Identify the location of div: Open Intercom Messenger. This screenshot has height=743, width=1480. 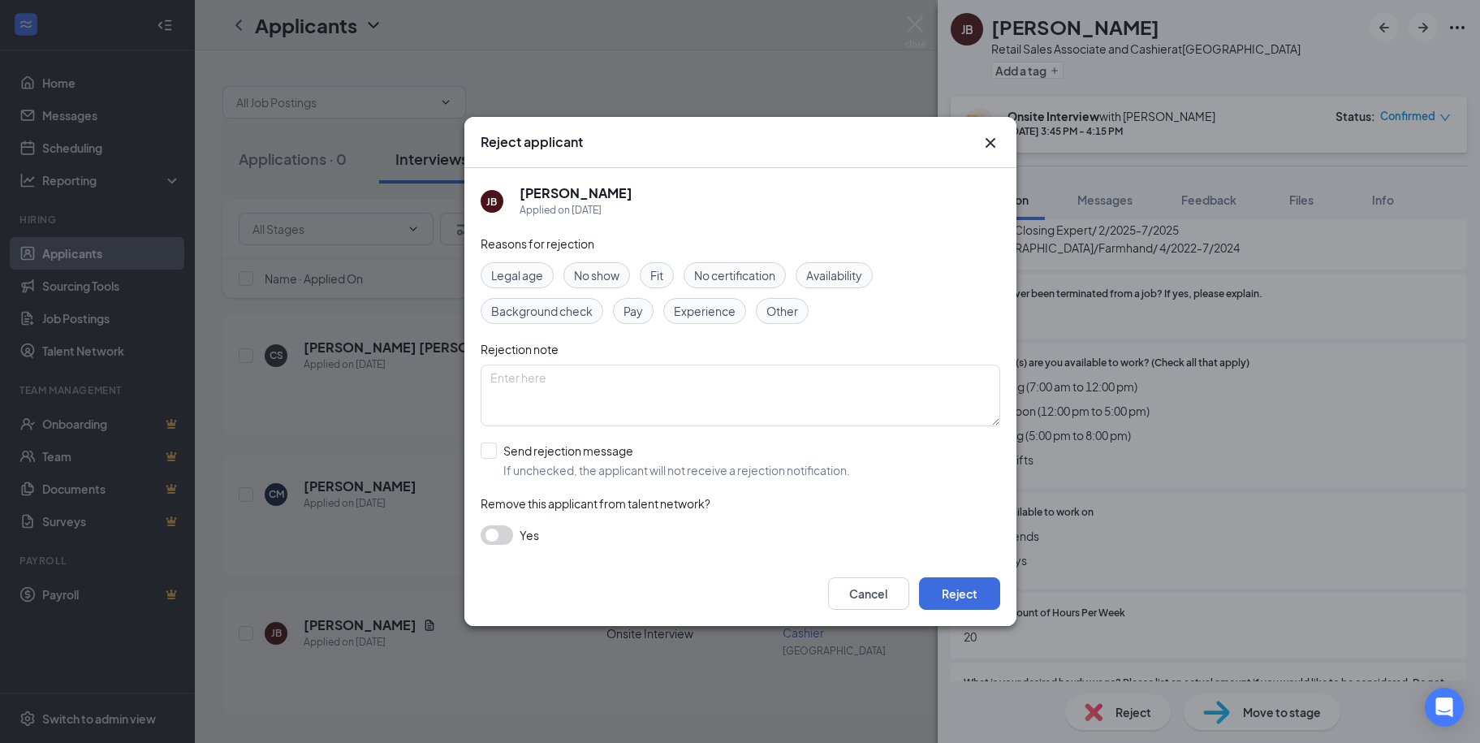
(1444, 707).